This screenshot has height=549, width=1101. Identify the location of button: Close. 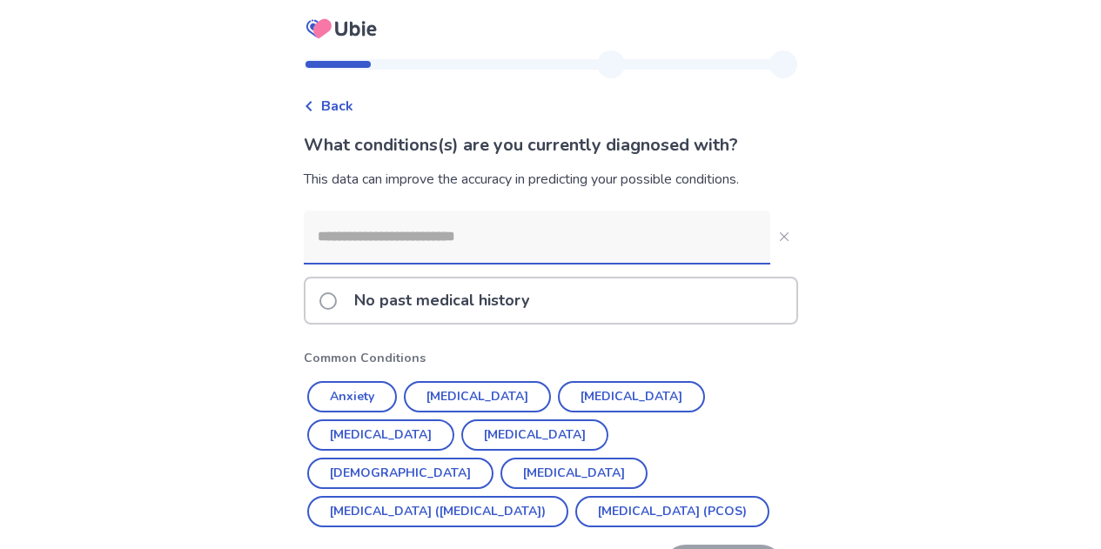
(785, 237).